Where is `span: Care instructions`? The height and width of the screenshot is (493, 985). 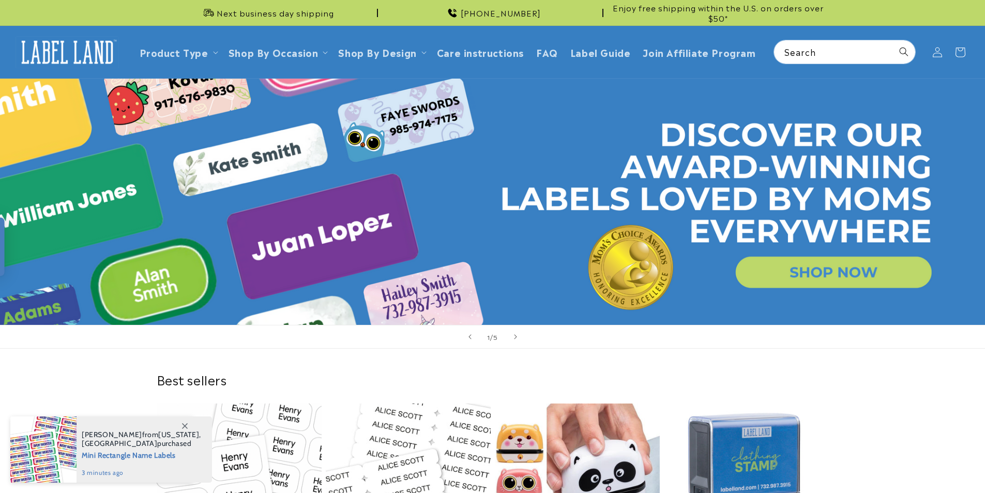 span: Care instructions is located at coordinates (480, 52).